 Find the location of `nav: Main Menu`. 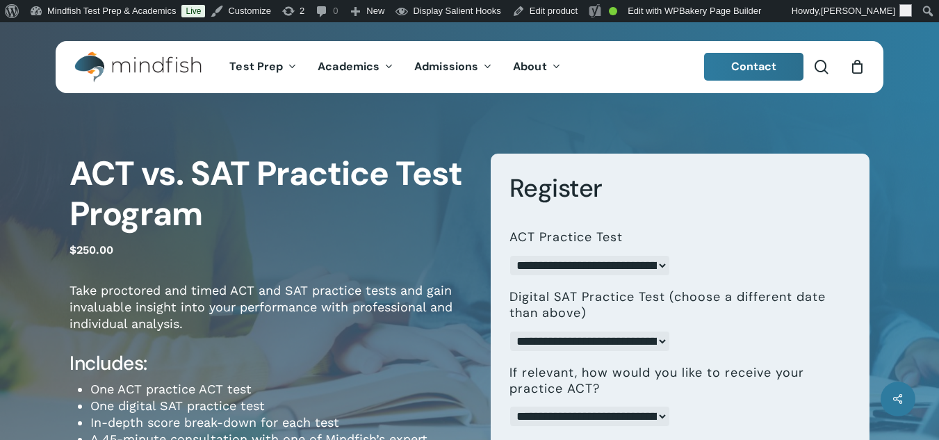

nav: Main Menu is located at coordinates (395, 67).